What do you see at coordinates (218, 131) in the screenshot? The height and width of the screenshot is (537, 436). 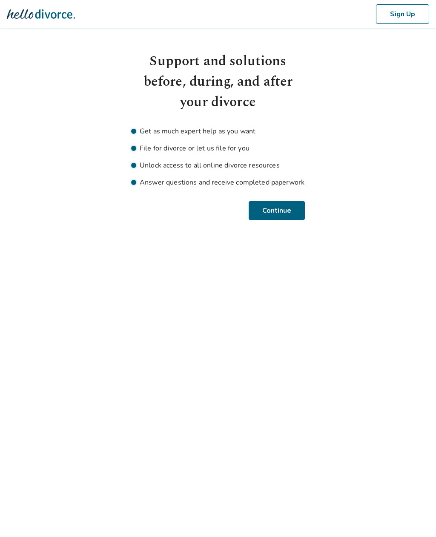 I see `li: Get as much expert help as you want` at bounding box center [218, 131].